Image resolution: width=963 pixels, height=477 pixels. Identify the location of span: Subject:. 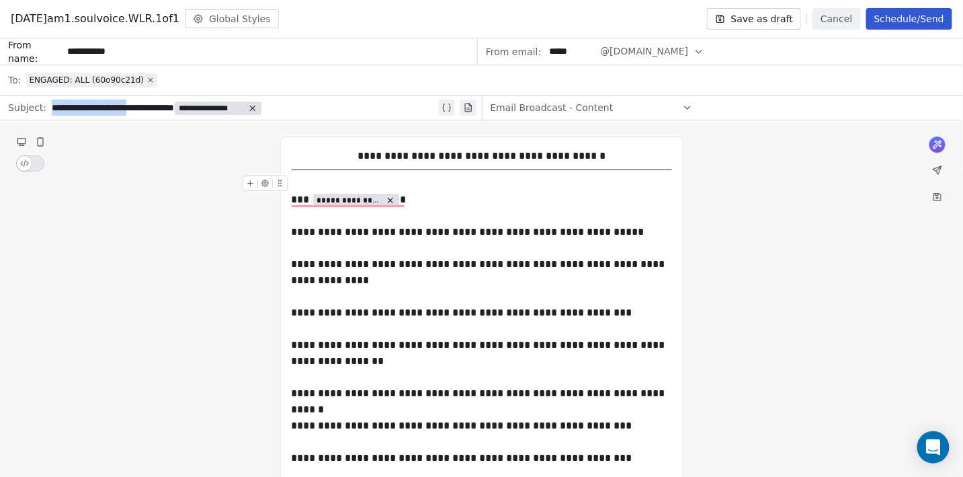
(27, 110).